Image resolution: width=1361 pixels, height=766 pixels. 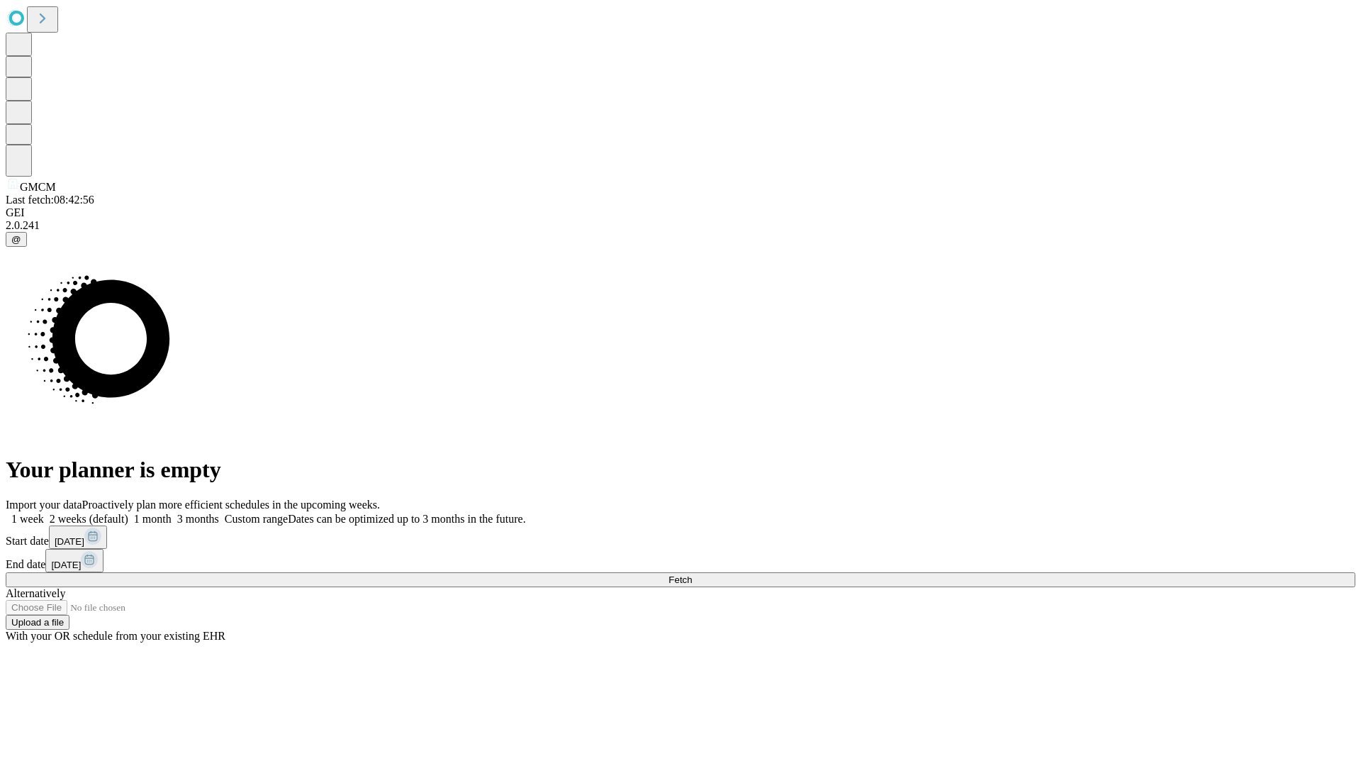 I want to click on div: Start date, so click(x=681, y=537).